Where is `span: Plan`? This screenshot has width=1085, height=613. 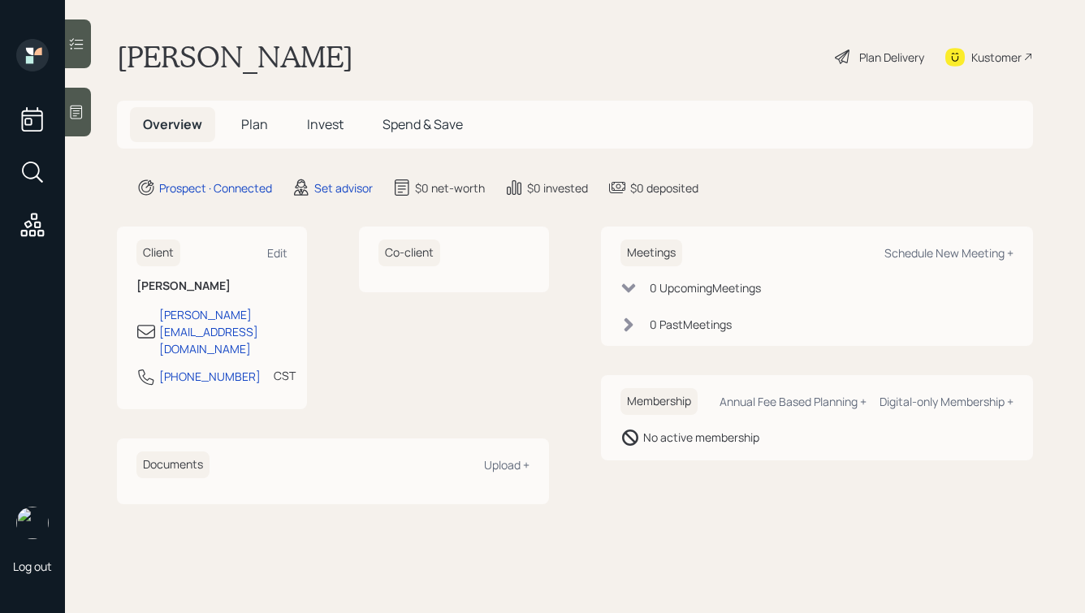 span: Plan is located at coordinates (254, 124).